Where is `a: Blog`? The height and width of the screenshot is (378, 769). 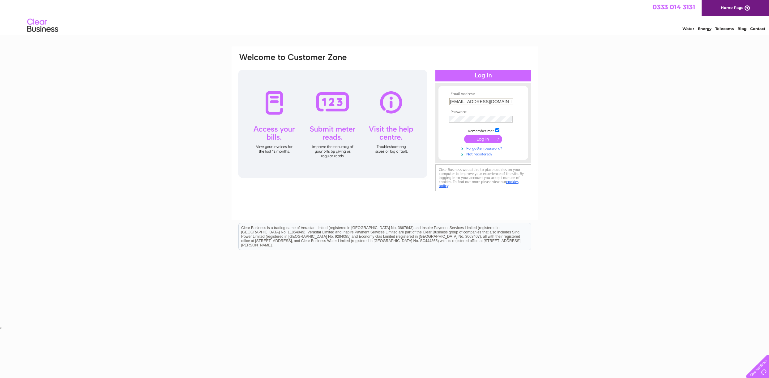 a: Blog is located at coordinates (742, 28).